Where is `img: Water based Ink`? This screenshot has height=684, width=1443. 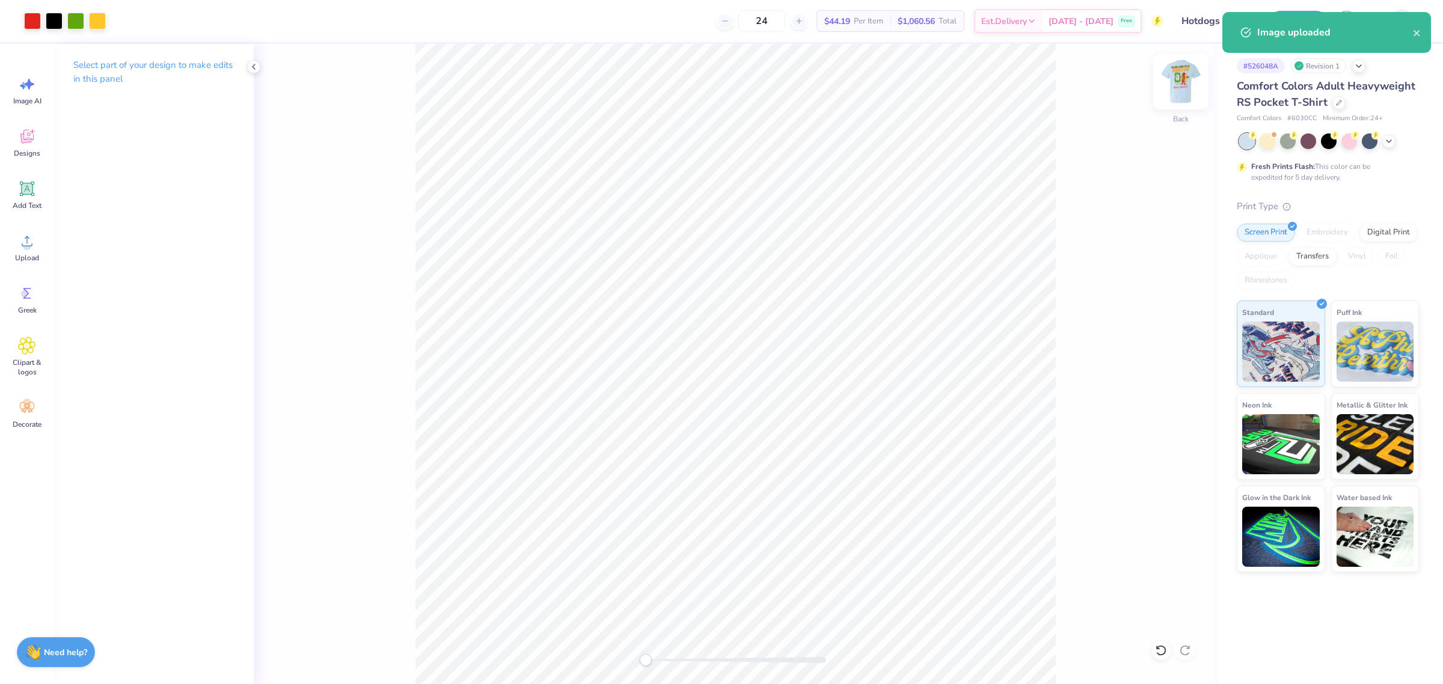 img: Water based Ink is located at coordinates (1375, 537).